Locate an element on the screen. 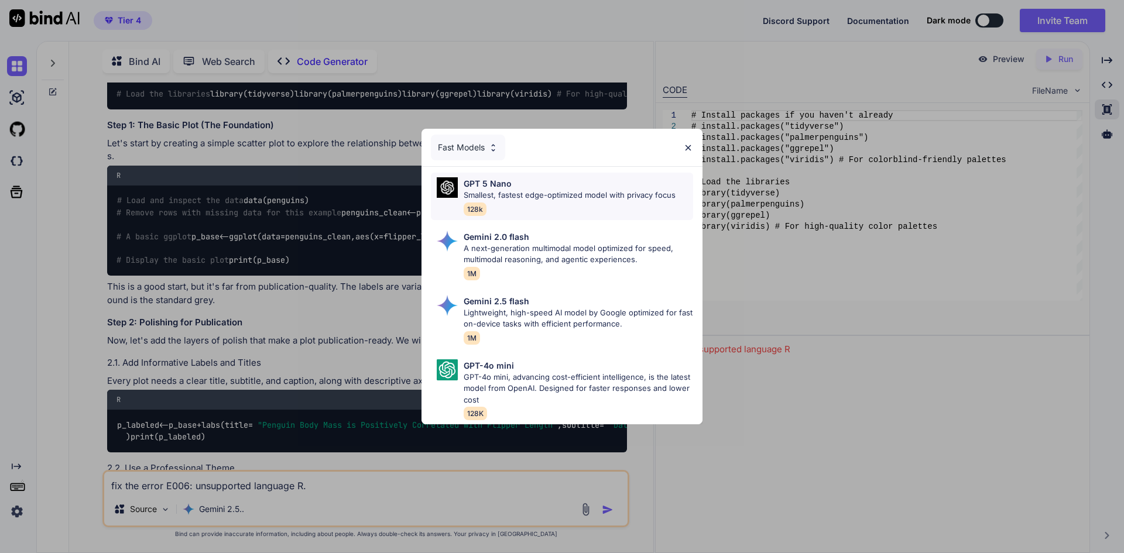  p: GPT-4o mini, advancing cost-efficient intelligence, is the latest model from OpenAI. Designed for... is located at coordinates (579, 389).